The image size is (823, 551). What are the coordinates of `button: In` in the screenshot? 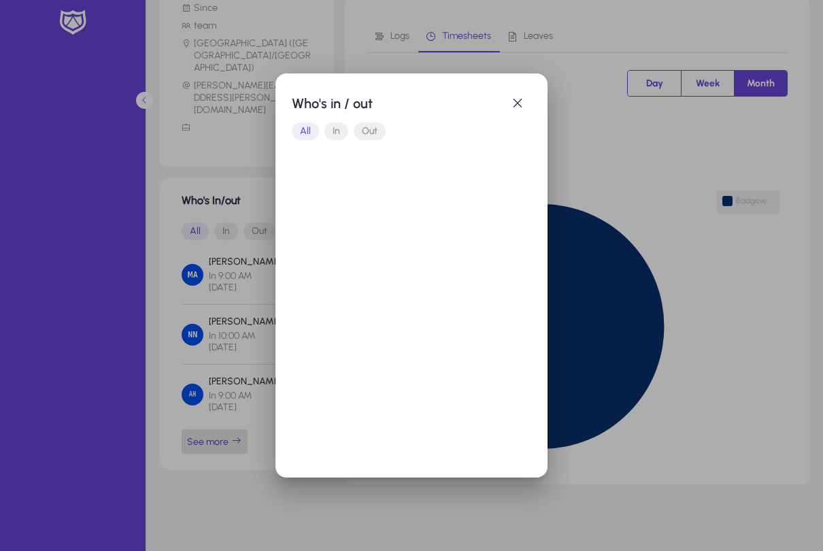 It's located at (336, 131).